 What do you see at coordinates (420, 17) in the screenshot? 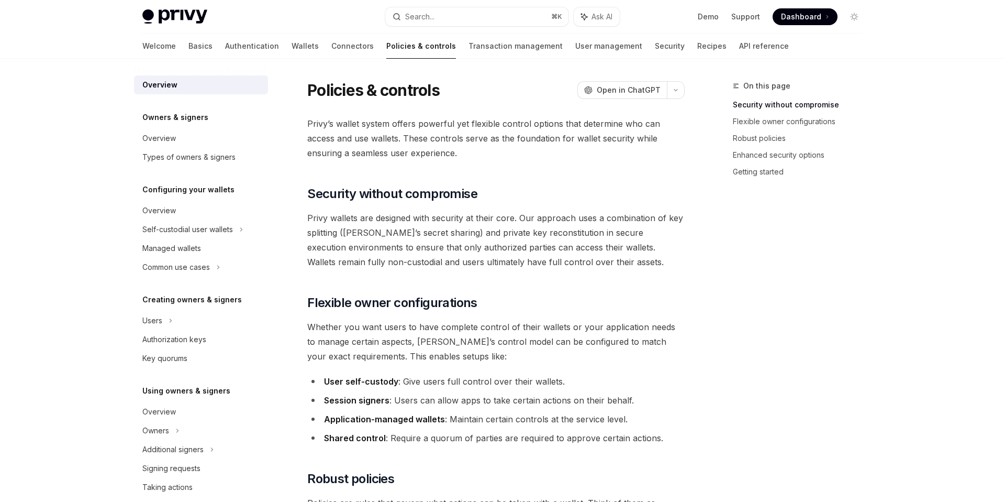
I see `div: Search...` at bounding box center [420, 17].